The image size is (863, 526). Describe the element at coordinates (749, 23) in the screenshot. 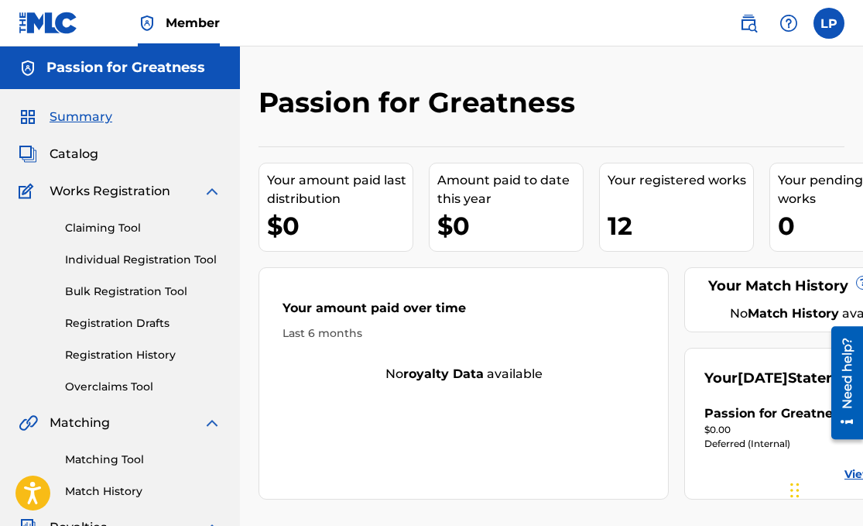

I see `img: search` at that location.